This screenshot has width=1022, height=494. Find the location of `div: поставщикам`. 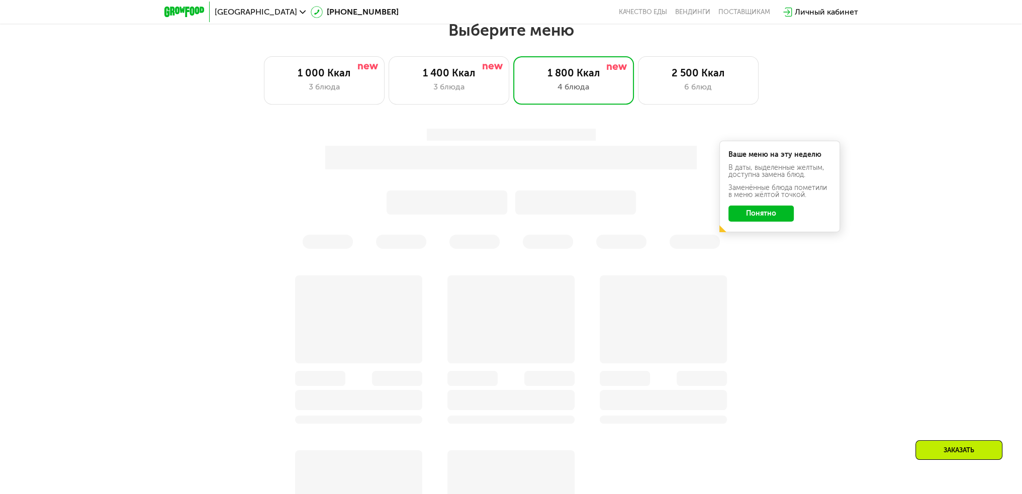

div: поставщикам is located at coordinates (744, 12).